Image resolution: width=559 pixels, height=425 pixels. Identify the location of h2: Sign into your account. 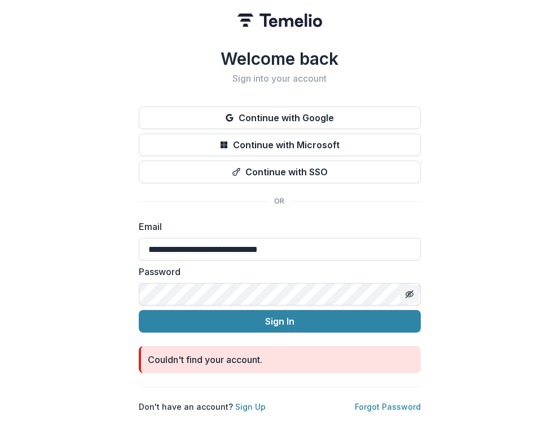
(280, 78).